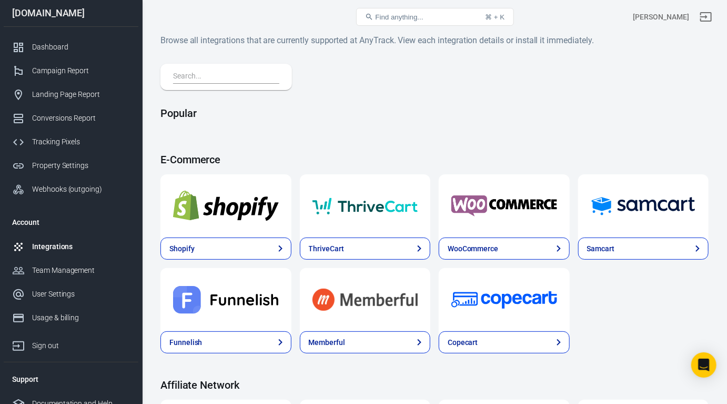 The width and height of the screenshot is (727, 404). Describe the element at coordinates (71, 94) in the screenshot. I see `a: Landing Page Report` at that location.